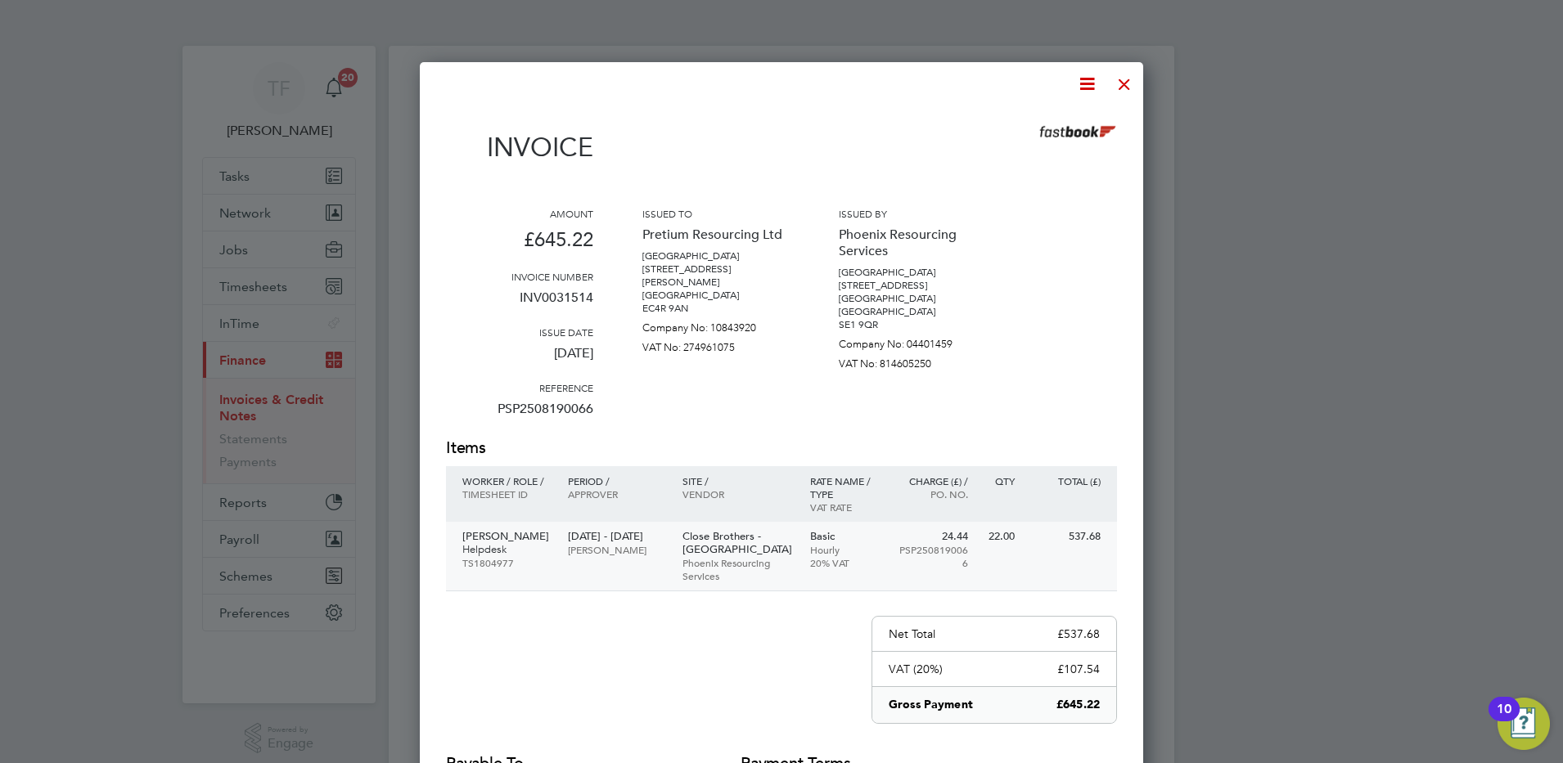  Describe the element at coordinates (716, 309) in the screenshot. I see `p: EC4R 9AN` at that location.